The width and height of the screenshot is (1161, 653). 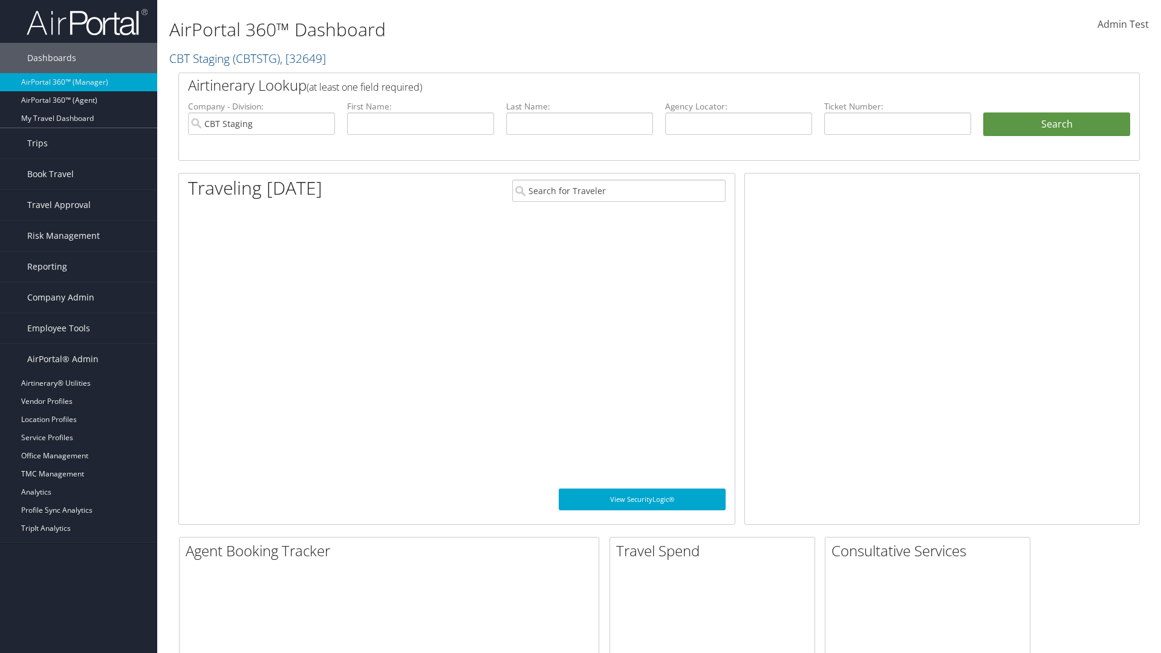 What do you see at coordinates (47, 267) in the screenshot?
I see `span: Reporting` at bounding box center [47, 267].